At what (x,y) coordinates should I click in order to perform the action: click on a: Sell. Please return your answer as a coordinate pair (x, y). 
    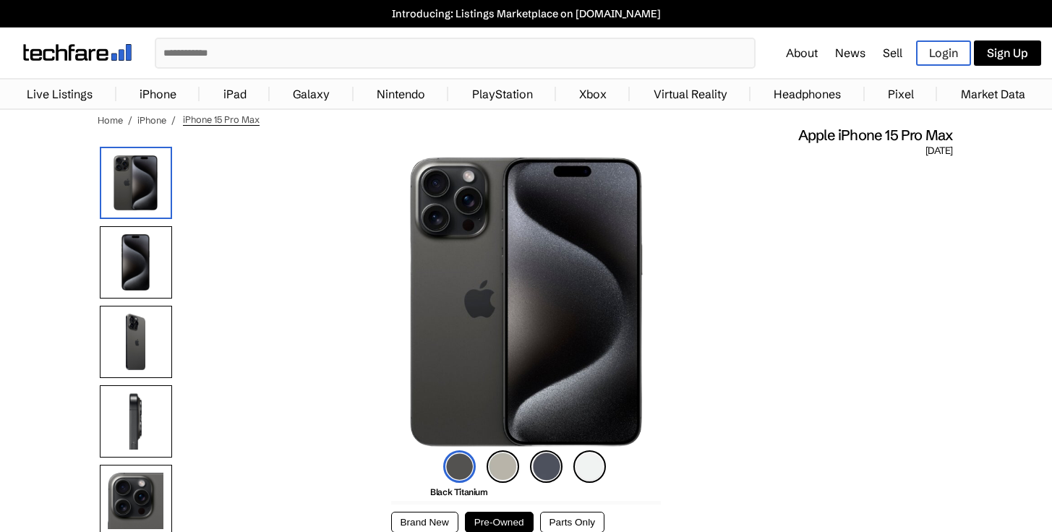
    Looking at the image, I should click on (893, 53).